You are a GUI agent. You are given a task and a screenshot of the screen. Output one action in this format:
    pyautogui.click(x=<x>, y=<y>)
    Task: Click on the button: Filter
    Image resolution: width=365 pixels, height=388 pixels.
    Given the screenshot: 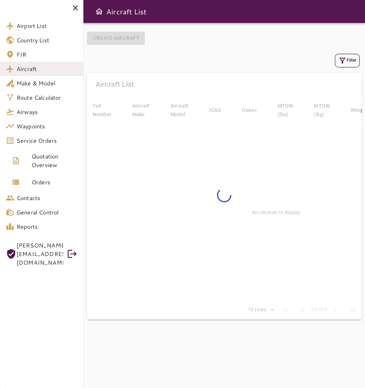 What is the action you would take?
    pyautogui.click(x=347, y=61)
    